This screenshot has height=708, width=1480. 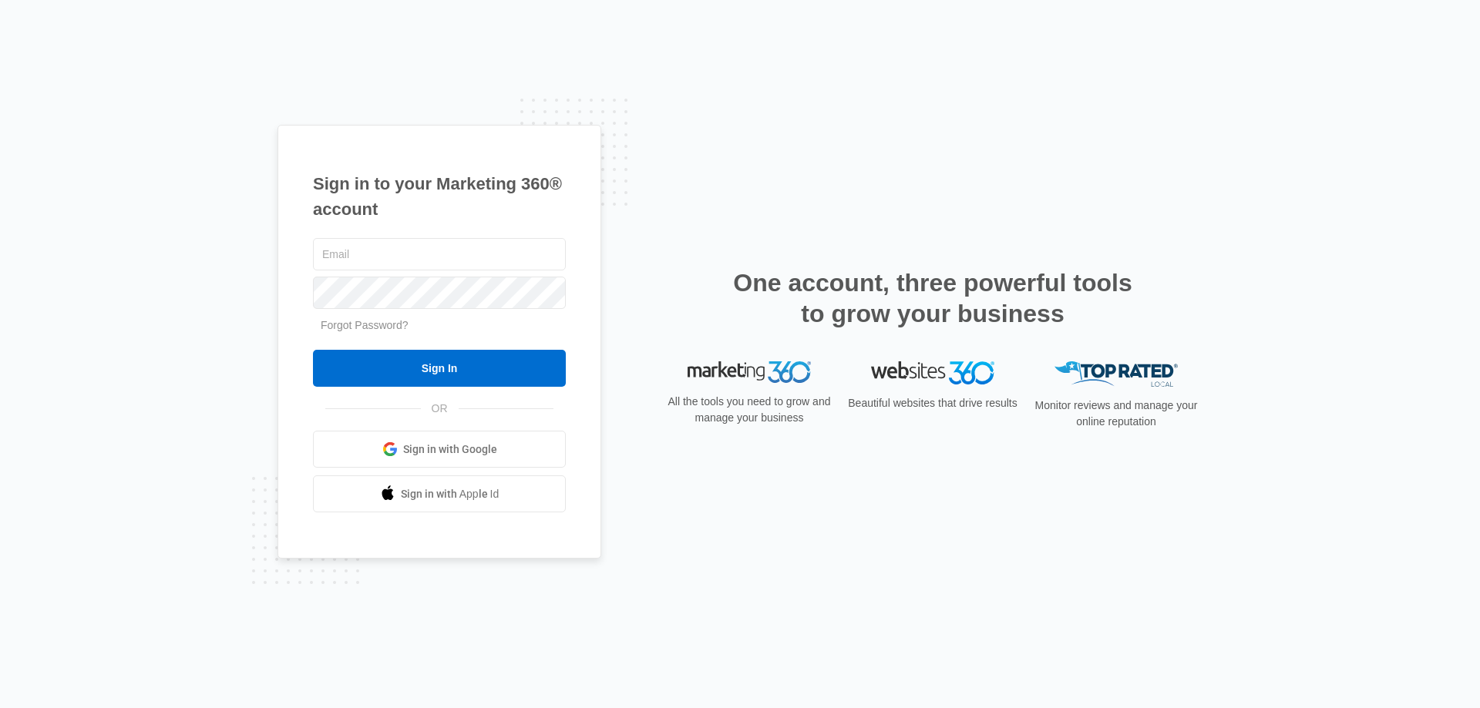 I want to click on img: Marketing 360, so click(x=749, y=372).